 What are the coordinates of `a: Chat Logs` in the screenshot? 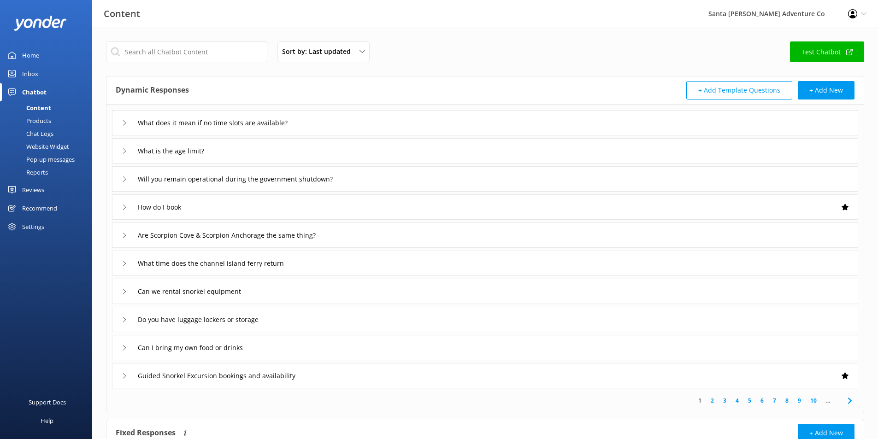 It's located at (49, 134).